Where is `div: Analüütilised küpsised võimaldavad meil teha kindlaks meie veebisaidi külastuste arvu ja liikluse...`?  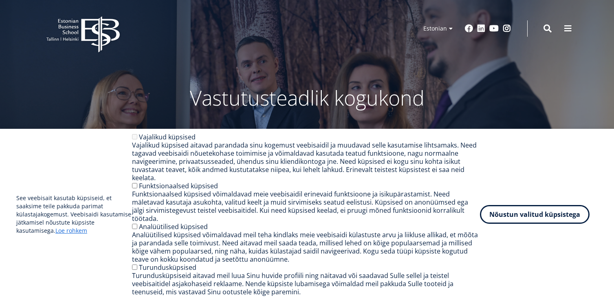
div: Analüütilised küpsised võimaldavad meil teha kindlaks meie veebisaidi külastuste arvu ja liikluse... is located at coordinates (306, 247).